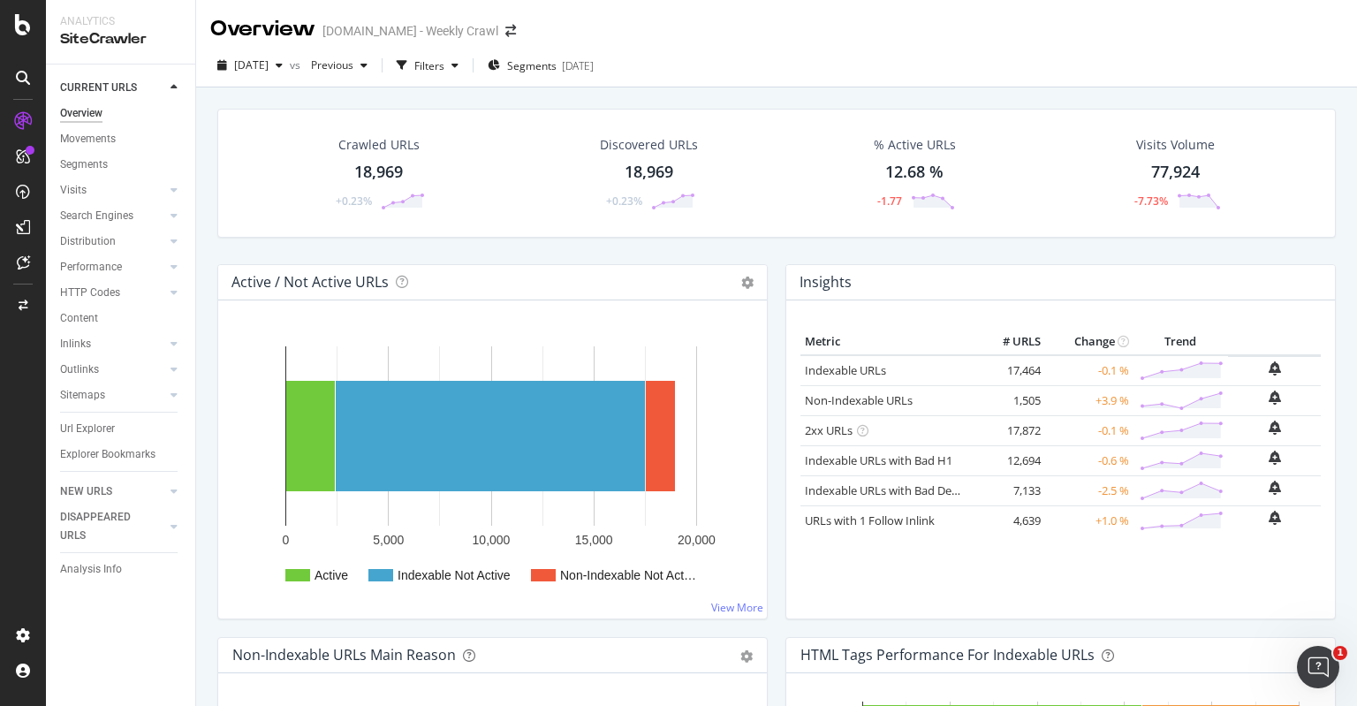 This screenshot has height=706, width=1357. Describe the element at coordinates (112, 241) in the screenshot. I see `a: Distribution` at that location.